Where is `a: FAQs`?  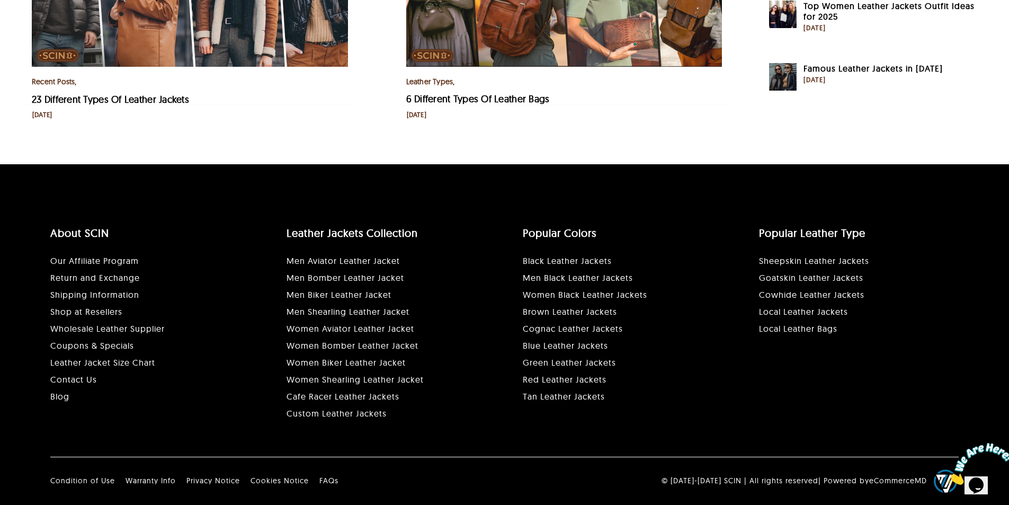 a: FAQs is located at coordinates (329, 480).